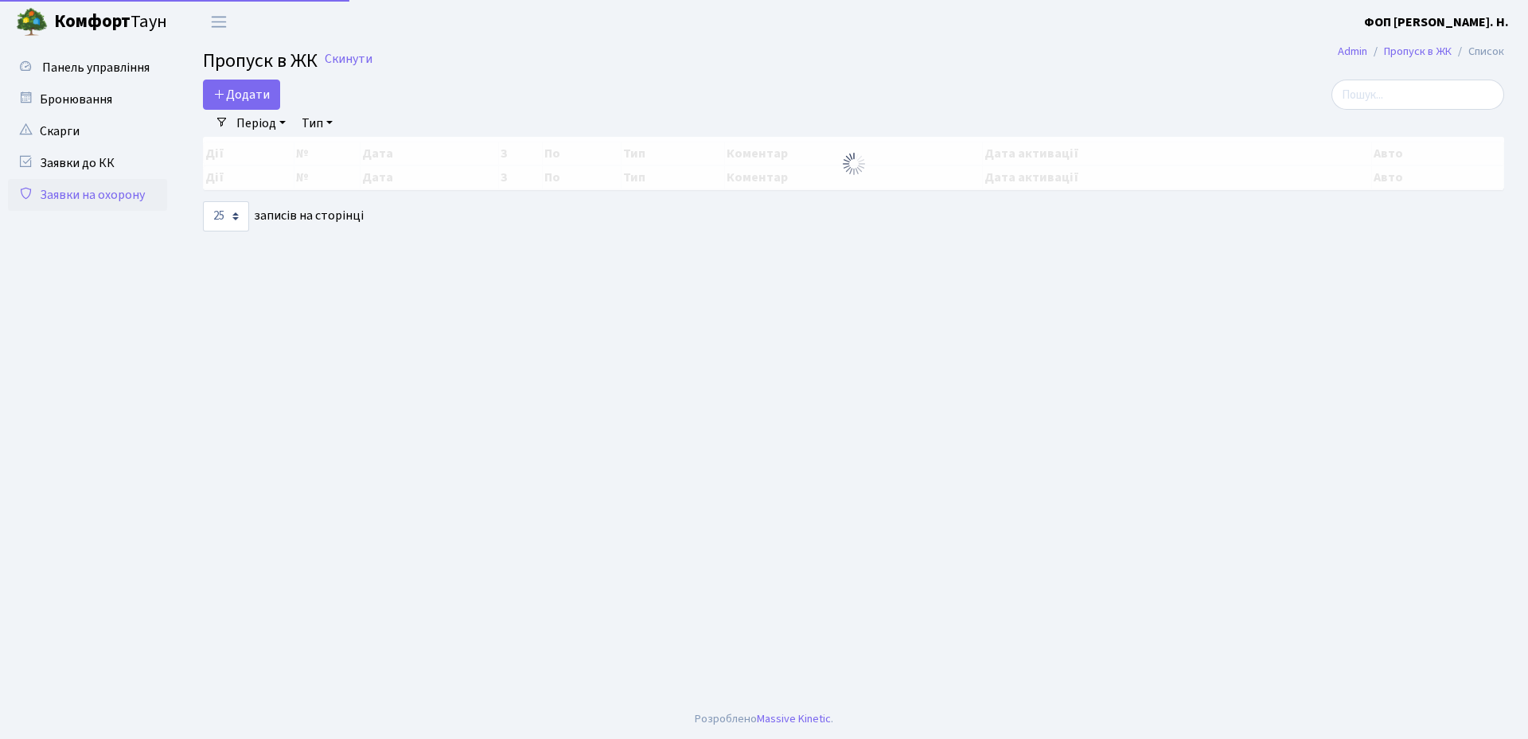 This screenshot has height=739, width=1528. What do you see at coordinates (88, 99) in the screenshot?
I see `a: Бронювання` at bounding box center [88, 99].